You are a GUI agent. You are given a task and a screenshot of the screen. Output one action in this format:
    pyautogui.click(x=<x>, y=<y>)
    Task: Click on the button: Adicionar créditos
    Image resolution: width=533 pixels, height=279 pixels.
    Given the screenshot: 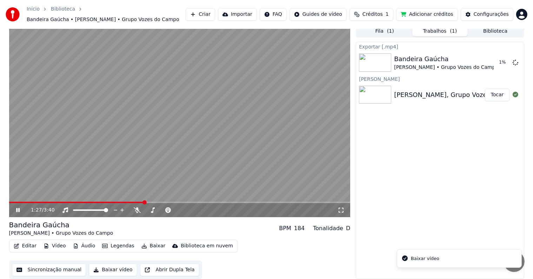 What is the action you would take?
    pyautogui.click(x=427, y=14)
    